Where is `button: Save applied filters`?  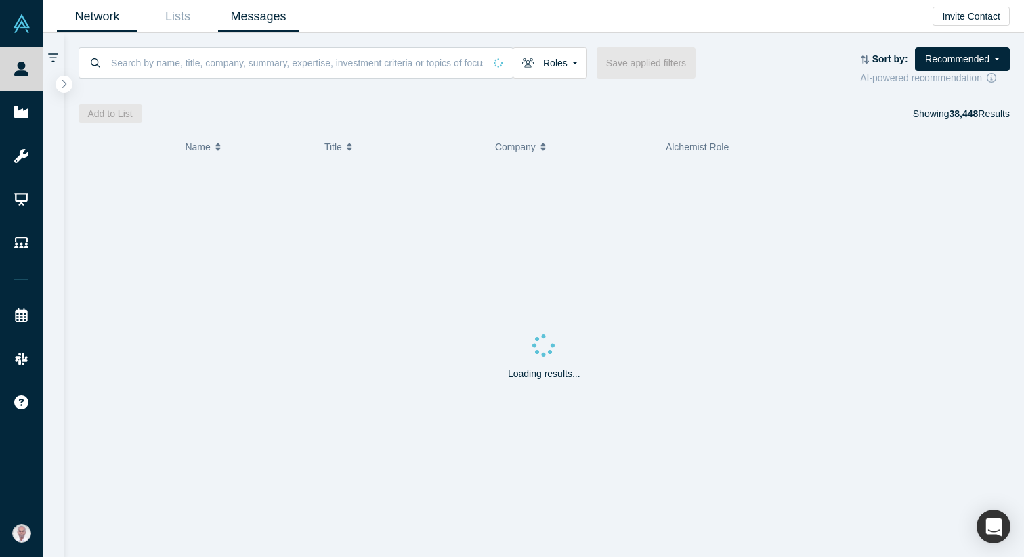 button: Save applied filters is located at coordinates (646, 63).